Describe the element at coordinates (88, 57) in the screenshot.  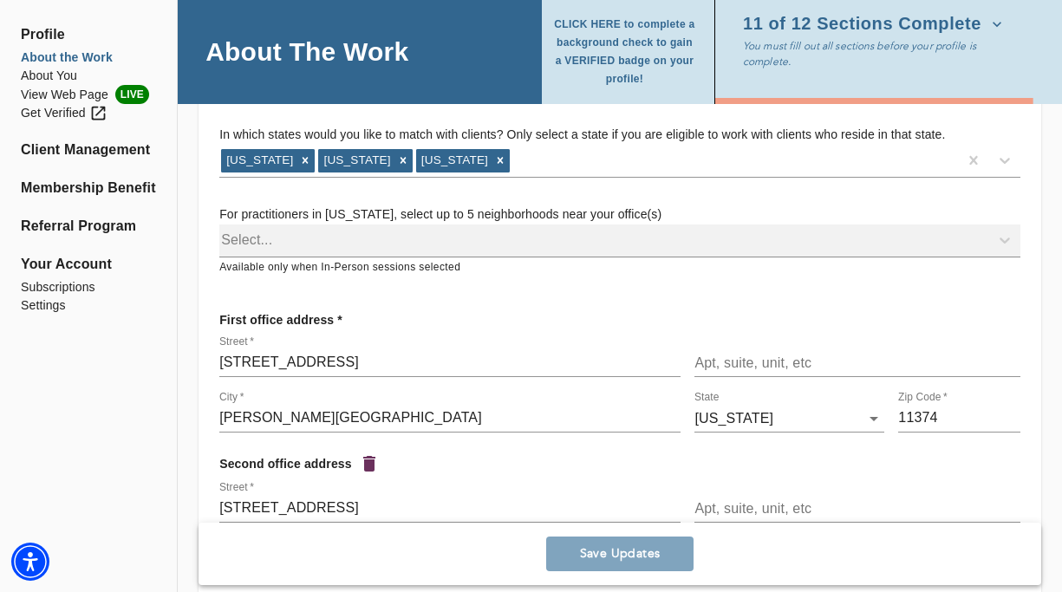
I see `li: About the Work` at that location.